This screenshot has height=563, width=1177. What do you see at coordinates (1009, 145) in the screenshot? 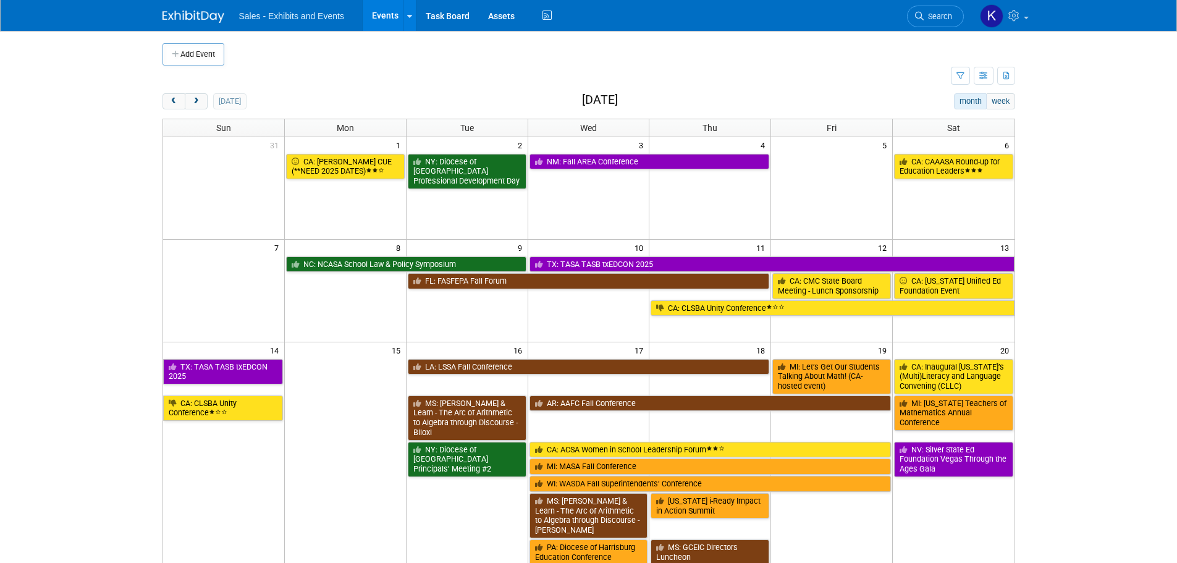
I see `span: 6` at bounding box center [1009, 145].